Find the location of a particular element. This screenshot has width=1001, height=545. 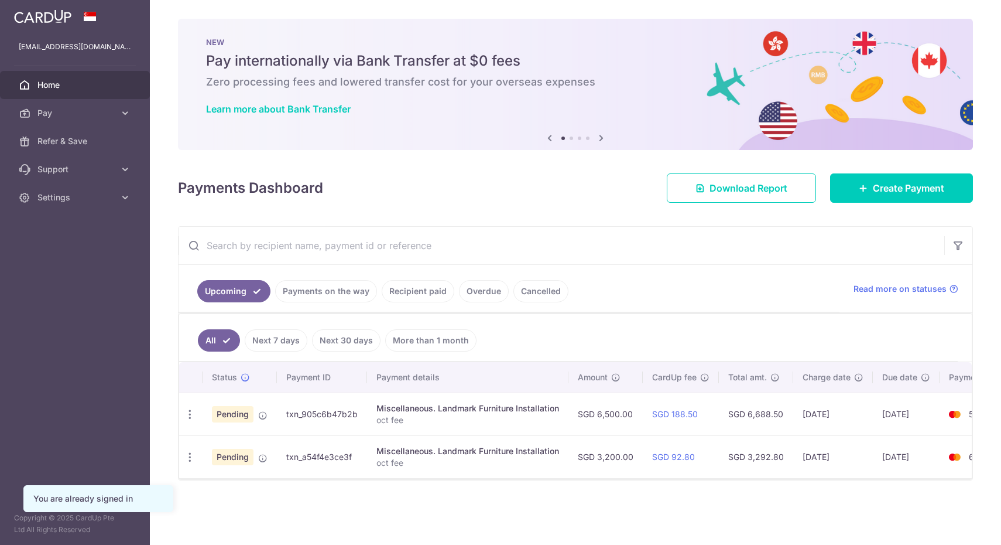

span: Charge date is located at coordinates (827, 377).